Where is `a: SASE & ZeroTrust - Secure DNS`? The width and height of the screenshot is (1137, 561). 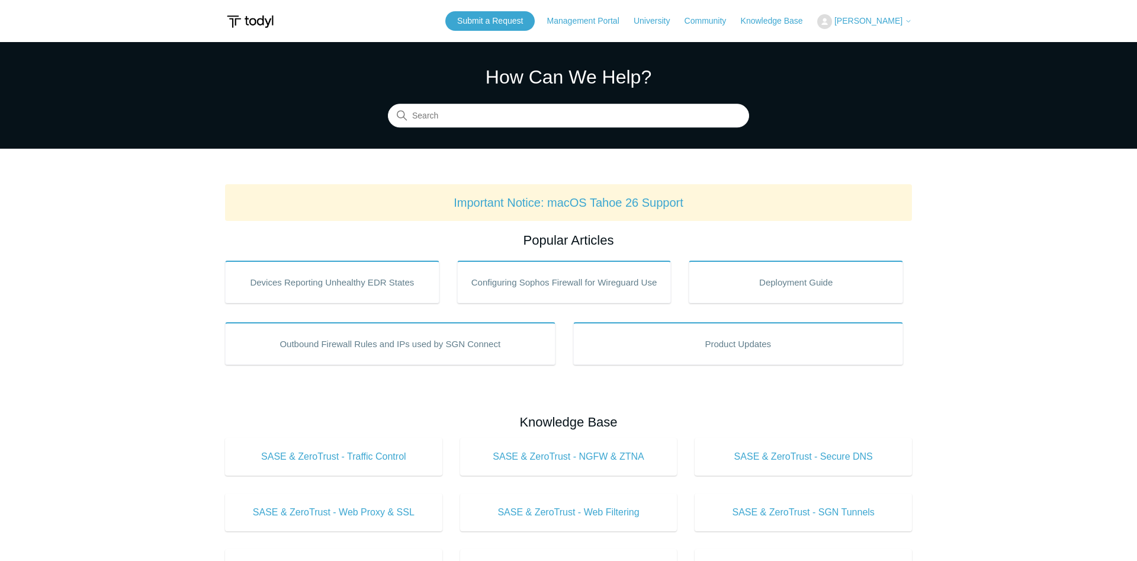 a: SASE & ZeroTrust - Secure DNS is located at coordinates (803, 456).